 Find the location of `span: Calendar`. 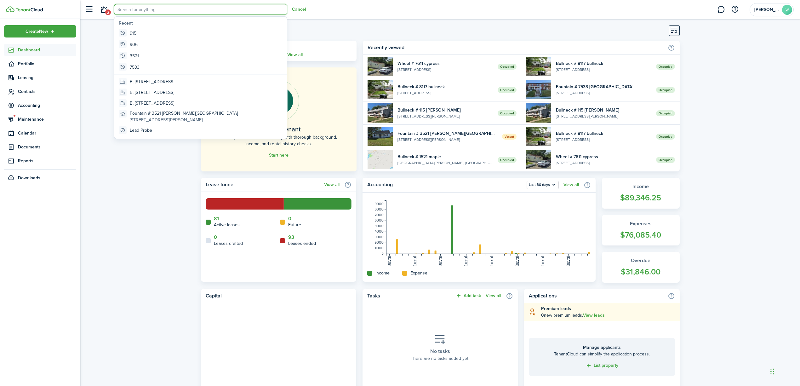

span: Calendar is located at coordinates (47, 133).